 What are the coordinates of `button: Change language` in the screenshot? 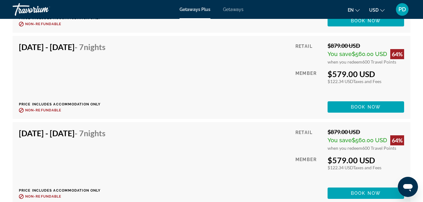 It's located at (353, 10).